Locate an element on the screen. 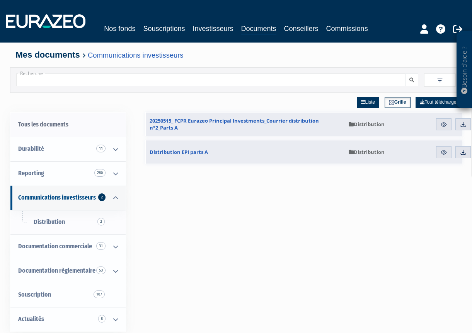  span: Distribution EPI parts A is located at coordinates (178, 152).